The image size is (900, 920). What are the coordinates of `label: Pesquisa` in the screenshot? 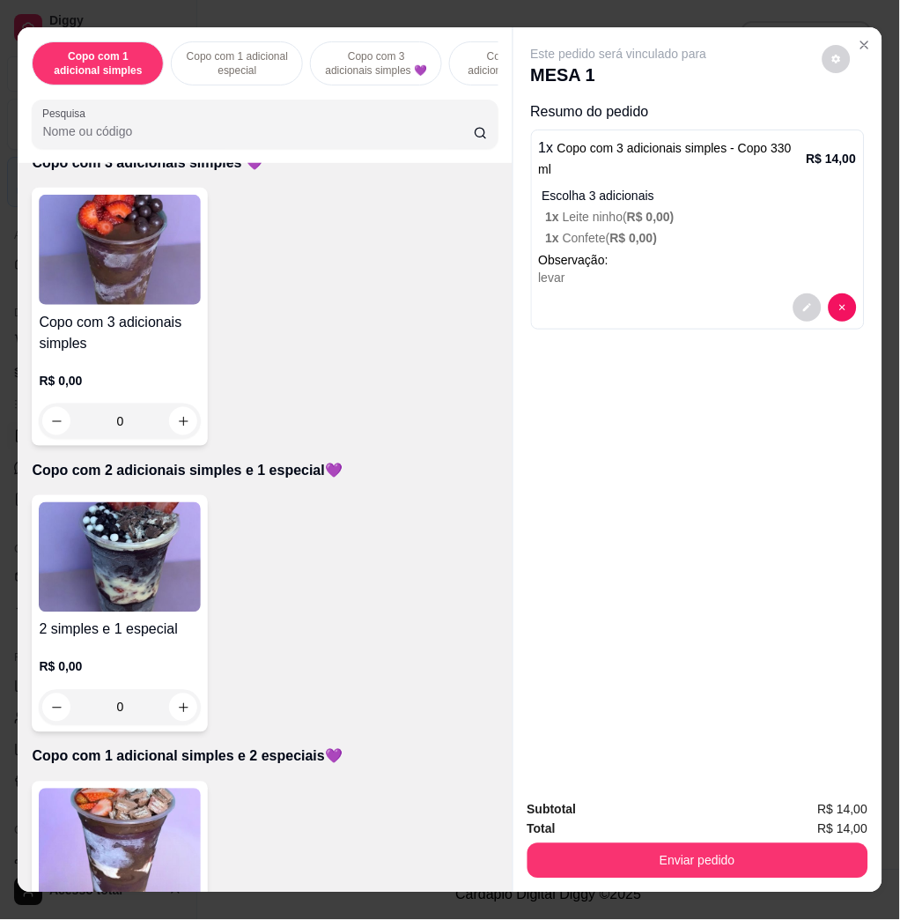 It's located at (67, 113).